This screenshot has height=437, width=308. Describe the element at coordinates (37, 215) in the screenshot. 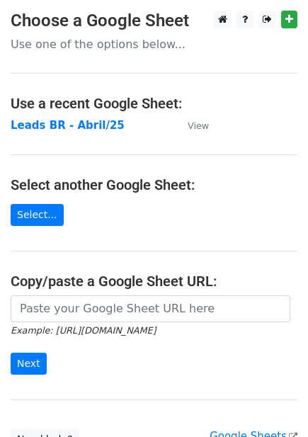

I see `a: Select...` at that location.